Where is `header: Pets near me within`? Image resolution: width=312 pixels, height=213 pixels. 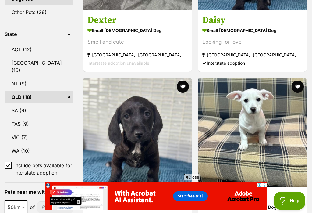 header: Pets near me within is located at coordinates (39, 192).